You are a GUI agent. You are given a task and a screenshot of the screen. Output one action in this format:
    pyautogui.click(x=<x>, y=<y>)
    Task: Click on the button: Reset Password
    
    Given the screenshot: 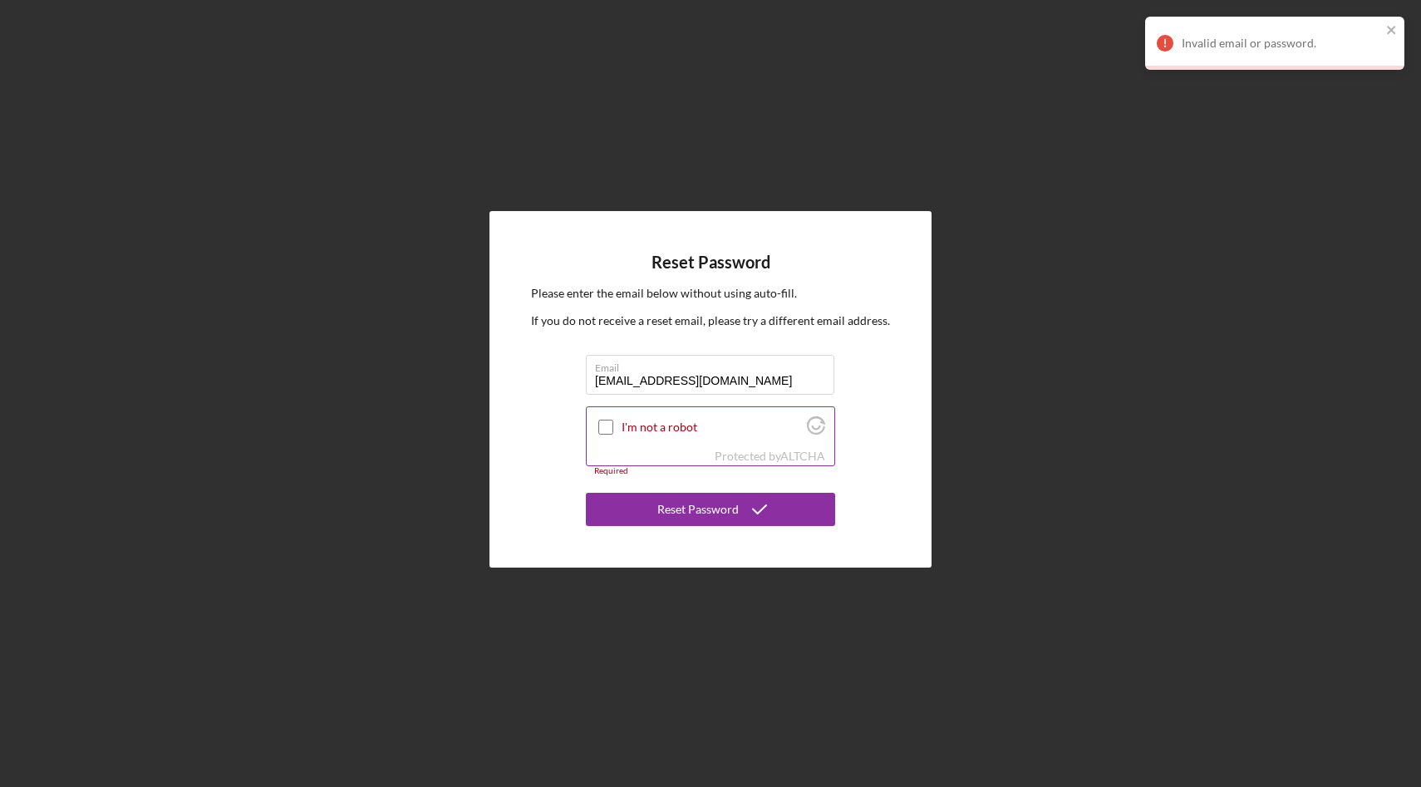 What is the action you would take?
    pyautogui.click(x=710, y=509)
    